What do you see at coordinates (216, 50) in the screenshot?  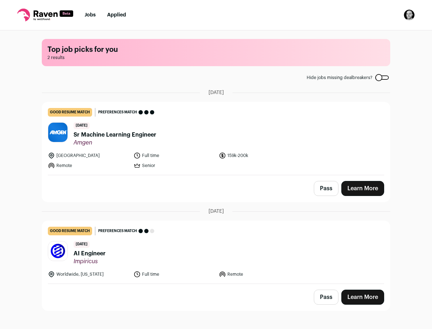 I see `h1: Top job picks for you` at bounding box center [216, 50].